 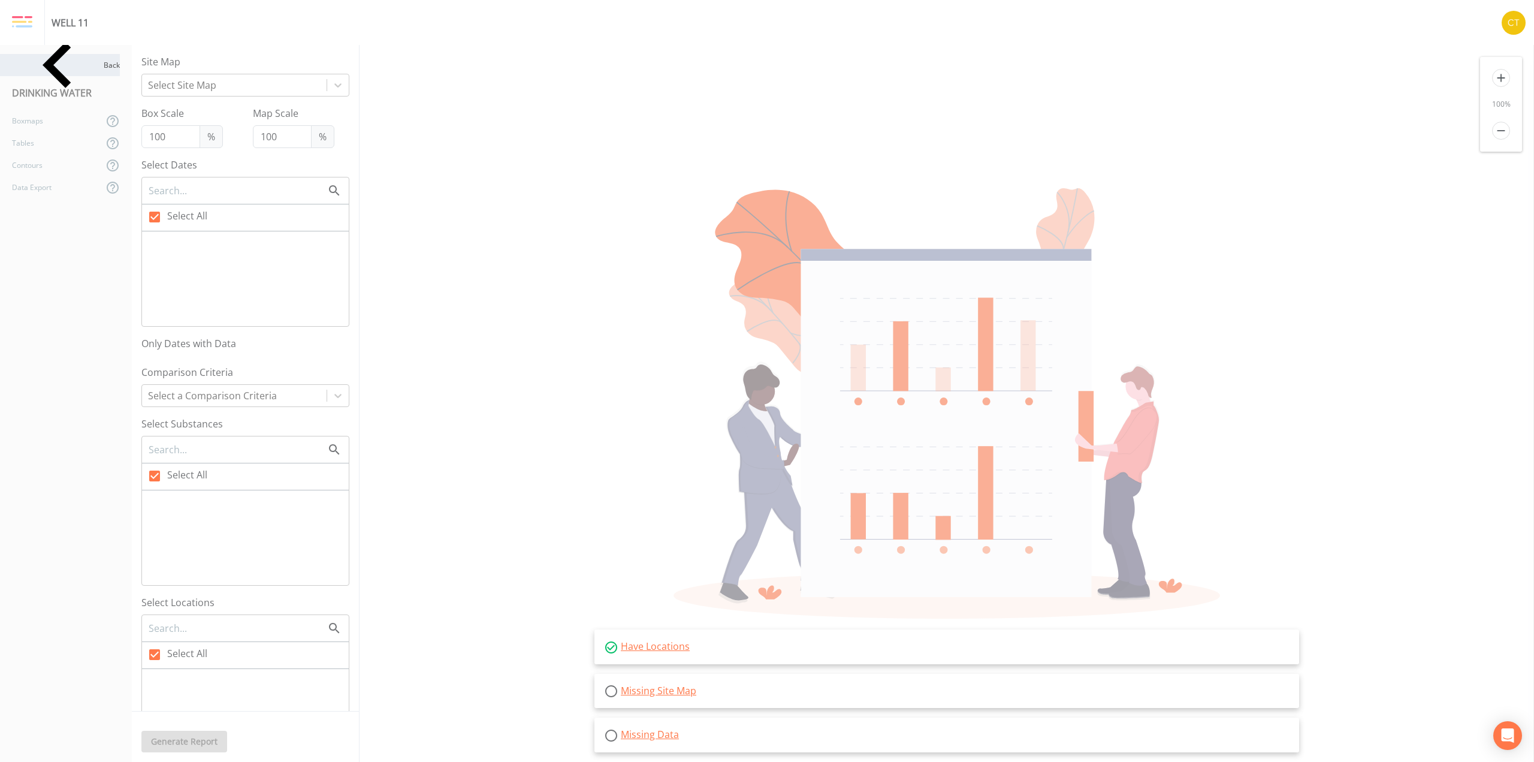 What do you see at coordinates (294, 113) in the screenshot?
I see `label: Map Scale` at bounding box center [294, 113].